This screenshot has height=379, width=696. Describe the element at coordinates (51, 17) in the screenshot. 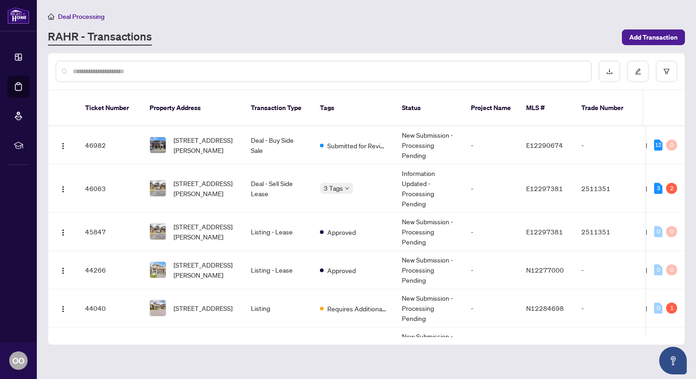

I see `span: home` at that location.